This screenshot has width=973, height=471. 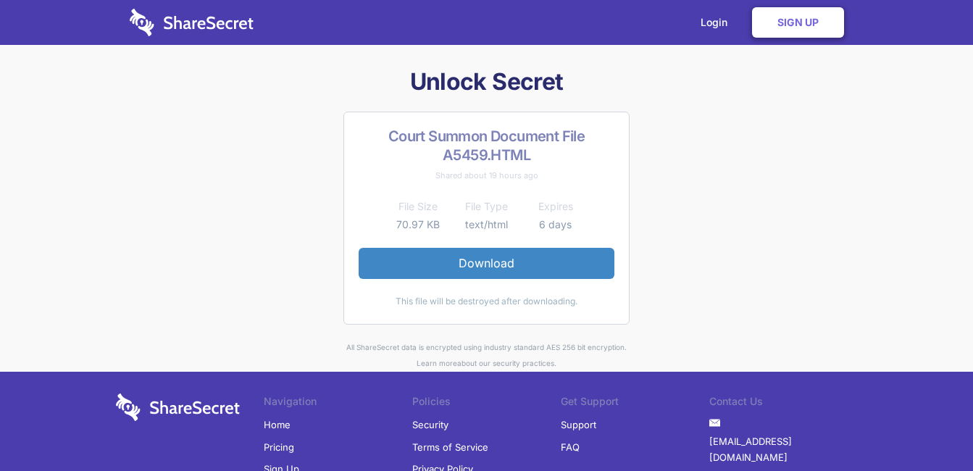 What do you see at coordinates (486, 146) in the screenshot?
I see `h2: Court Summon Document File A5459.HTML` at bounding box center [486, 146].